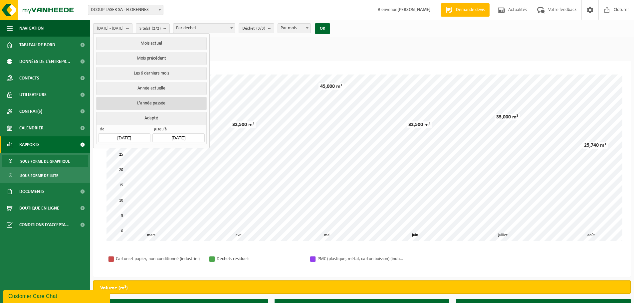 The height and width of the screenshot is (303, 634). Describe the element at coordinates (361, 259) in the screenshot. I see `div: PMC (plastique, métal, carton boisson) (industriel)` at that location.